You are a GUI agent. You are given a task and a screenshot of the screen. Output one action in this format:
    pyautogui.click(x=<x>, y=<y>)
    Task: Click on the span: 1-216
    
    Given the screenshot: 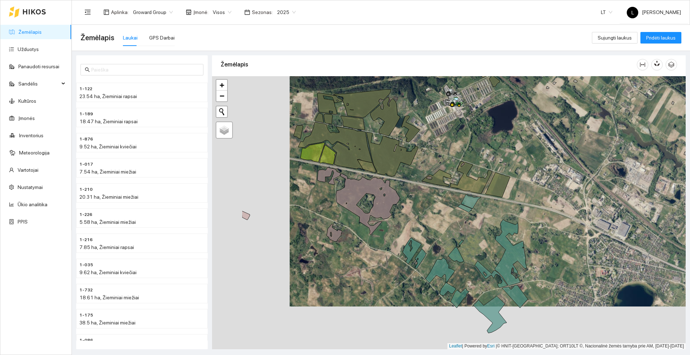 What is the action you would take?
    pyautogui.click(x=86, y=240)
    